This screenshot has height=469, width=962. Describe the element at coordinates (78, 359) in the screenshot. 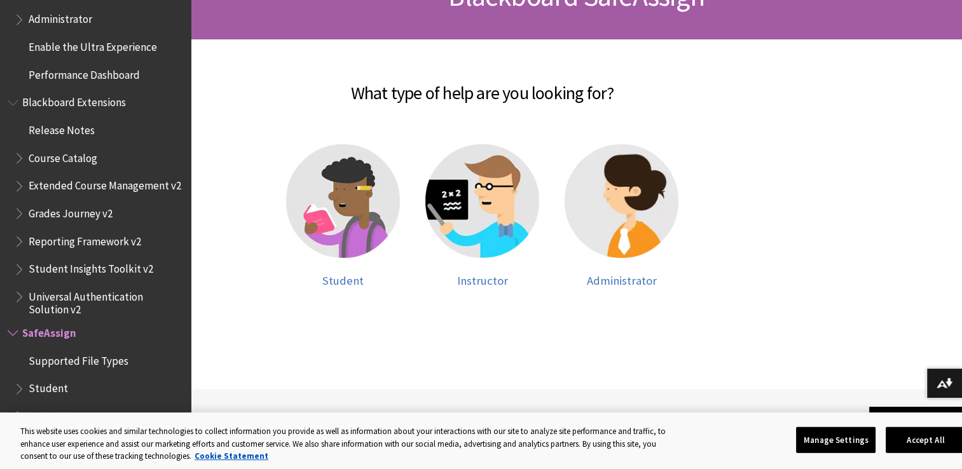

I see `span: Supported File Types` at that location.